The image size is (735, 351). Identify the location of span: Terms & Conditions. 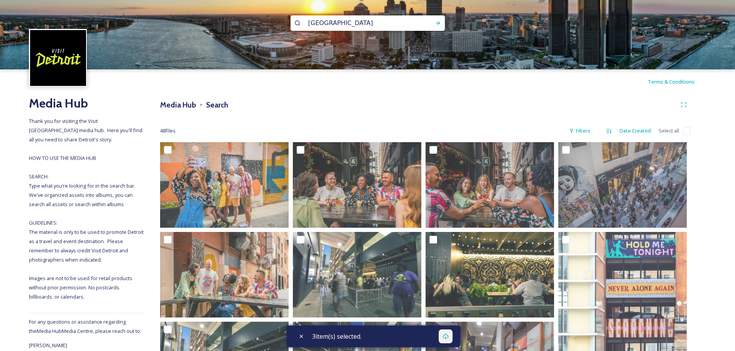
(671, 82).